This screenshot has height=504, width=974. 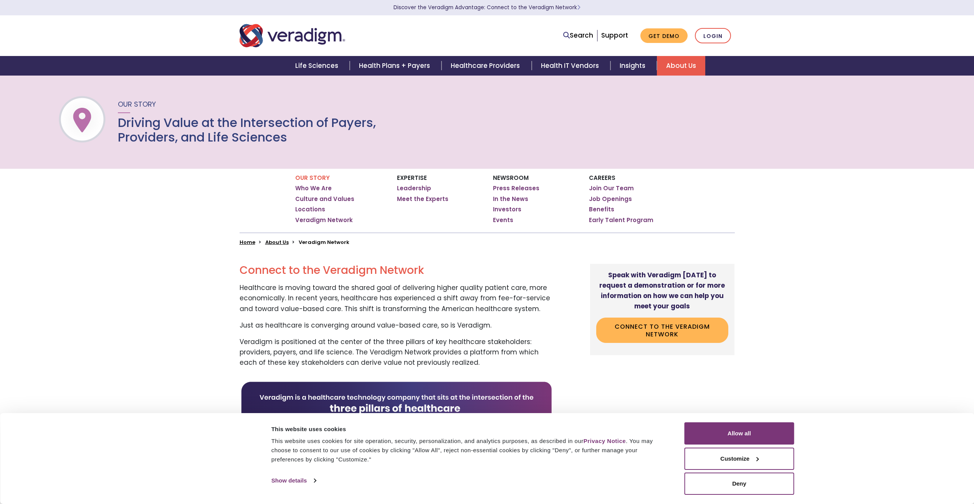 What do you see at coordinates (396, 325) in the screenshot?
I see `p: Just as healthcare is converging around value-based care, so is Veradigm.` at bounding box center [396, 325].